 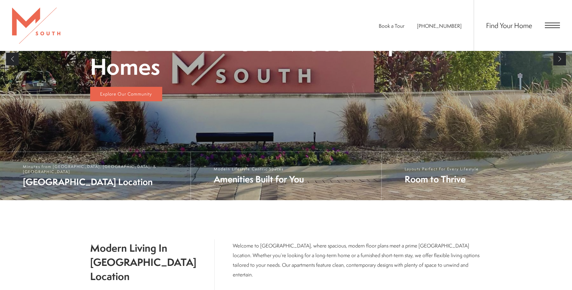 I want to click on p: Welcome Home to M South Apartment Homes, so click(x=286, y=55).